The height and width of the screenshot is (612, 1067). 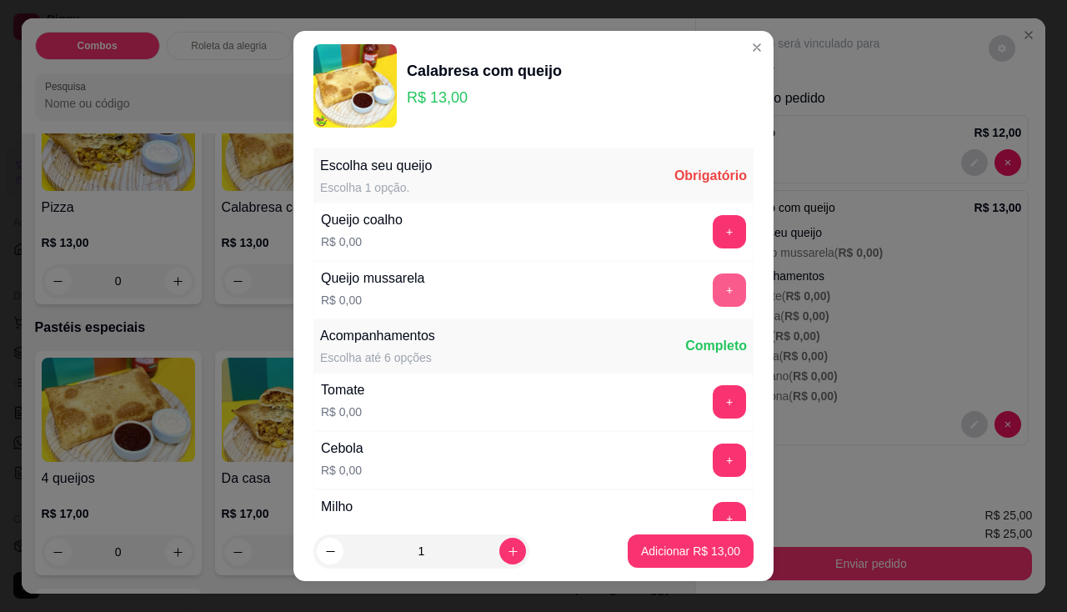 What do you see at coordinates (362, 220) in the screenshot?
I see `div: Queijo coalho` at bounding box center [362, 220].